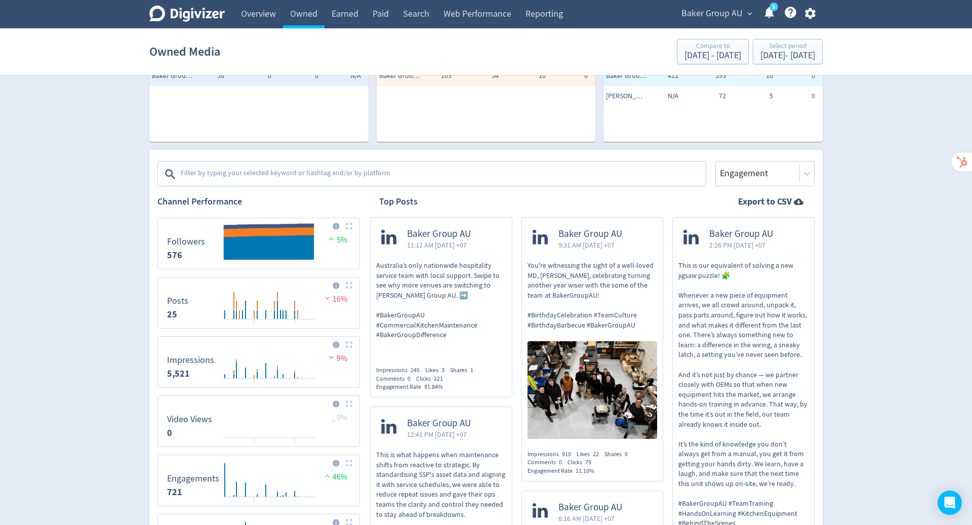  Describe the element at coordinates (441, 300) in the screenshot. I see `p: Australia’s only nationwide hospitality service team with local support. Swipe to see why more ve...` at that location.